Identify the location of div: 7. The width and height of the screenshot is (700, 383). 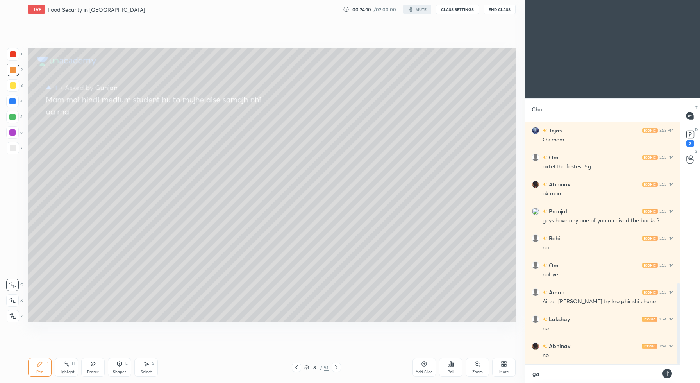
(14, 148).